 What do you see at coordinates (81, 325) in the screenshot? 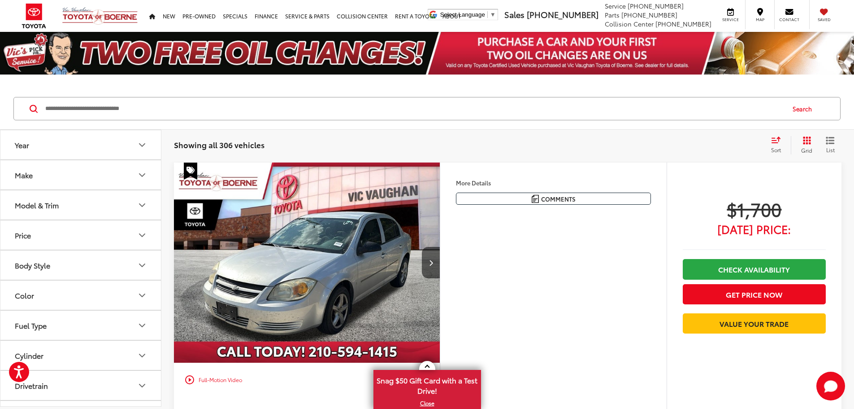
I see `button: Fuel TypeFuel Type` at bounding box center [81, 325].